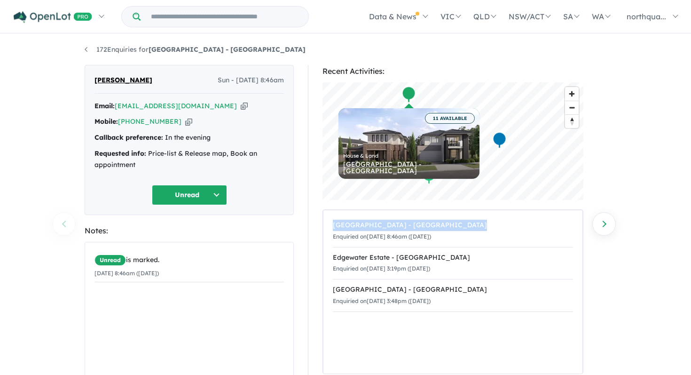 This screenshot has width=691, height=375. I want to click on span: Zoom in, so click(572, 94).